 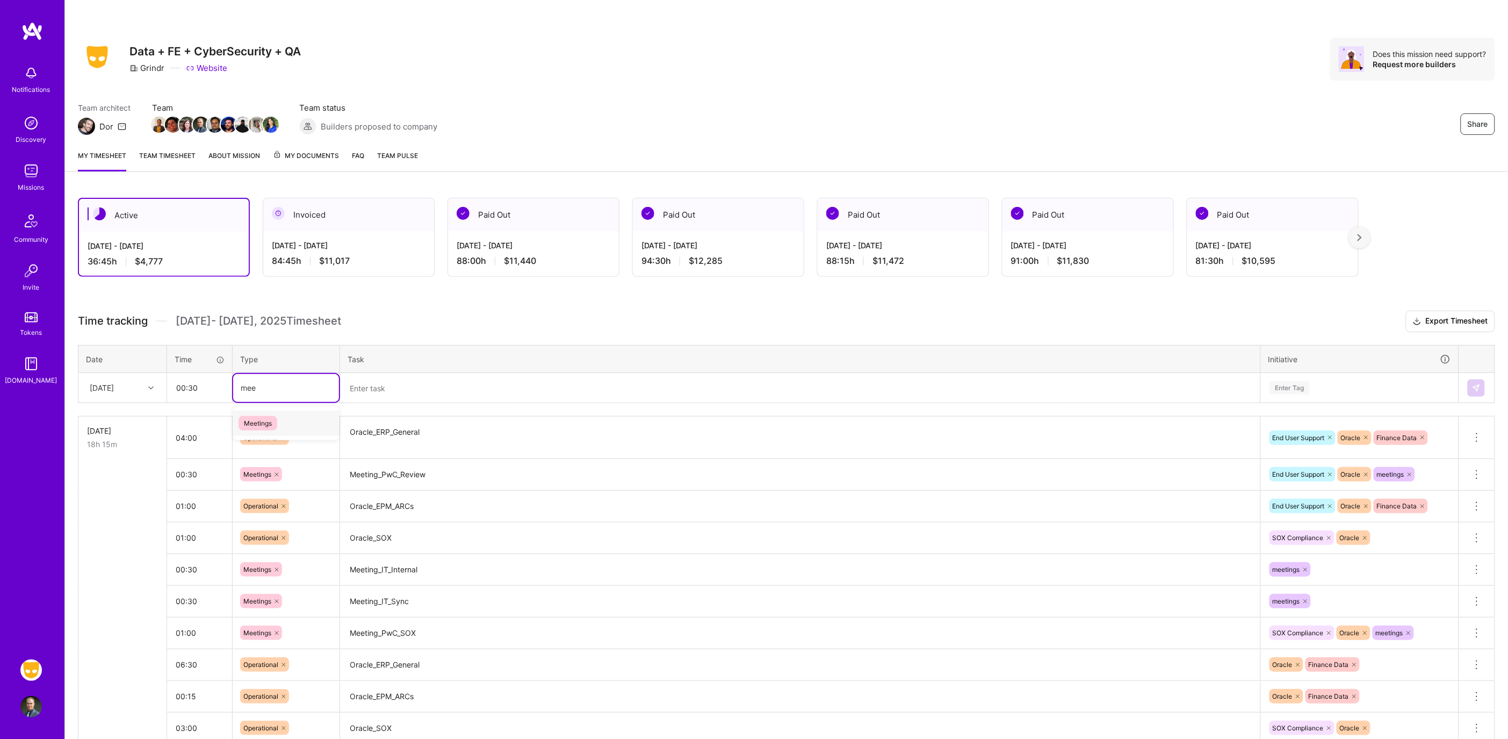 What do you see at coordinates (31, 317) in the screenshot?
I see `img: tokens` at bounding box center [31, 317].